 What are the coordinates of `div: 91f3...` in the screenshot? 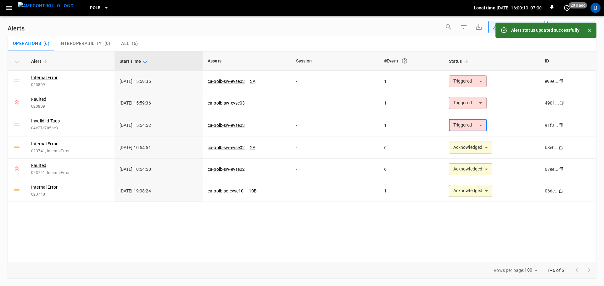 It's located at (551, 125).